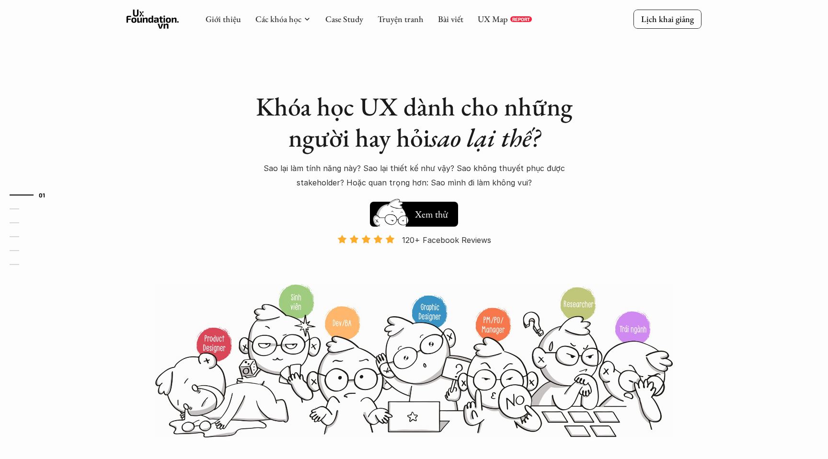 The height and width of the screenshot is (459, 828). I want to click on h1: Khóa học UX dành cho những người hay hỏi, so click(414, 122).